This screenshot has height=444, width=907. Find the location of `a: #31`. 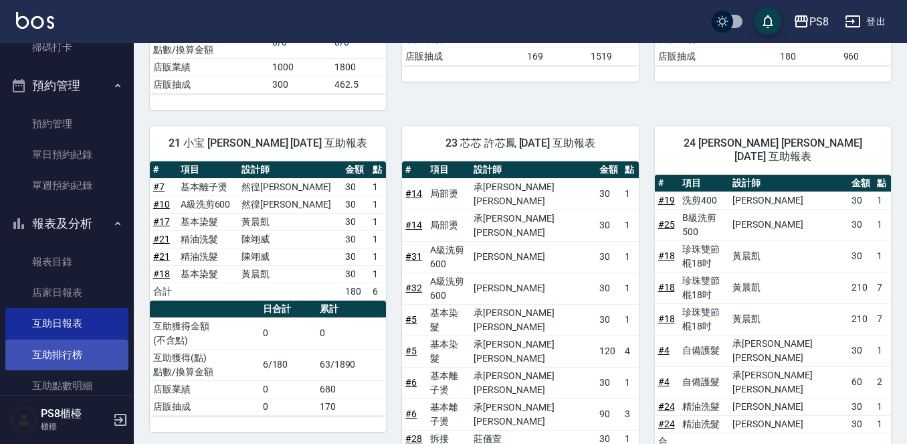

a: #31 is located at coordinates (414, 256).